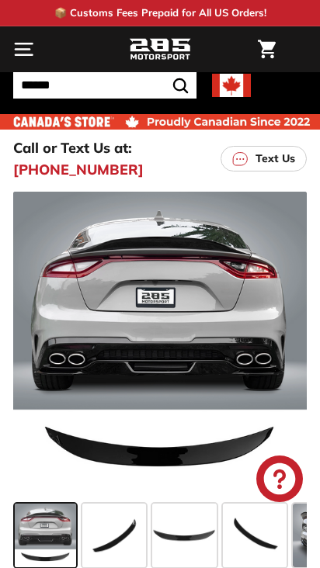 The image size is (320, 568). I want to click on inbox-online-store-chat: Shopify online store chat, so click(279, 480).